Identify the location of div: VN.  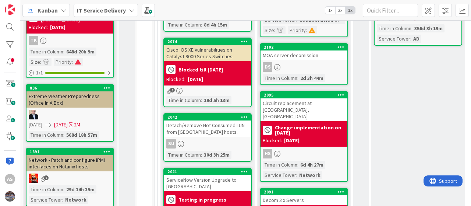
(70, 178).